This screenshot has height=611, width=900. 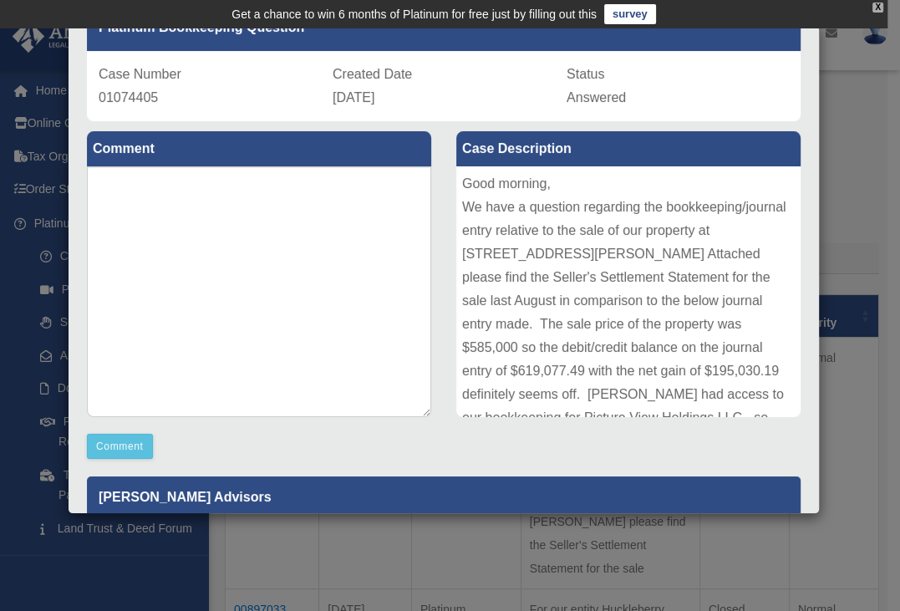 I want to click on div: close, so click(x=877, y=8).